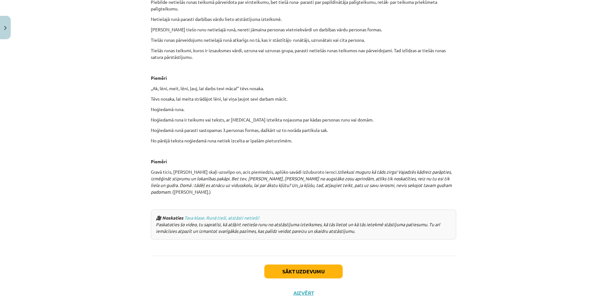 This screenshot has width=607, height=299. What do you see at coordinates (303, 19) in the screenshot?
I see `p: Netiešajā runā parasti darbības vārdu lieto atstāstījuma izteiksmē.` at bounding box center [303, 19].